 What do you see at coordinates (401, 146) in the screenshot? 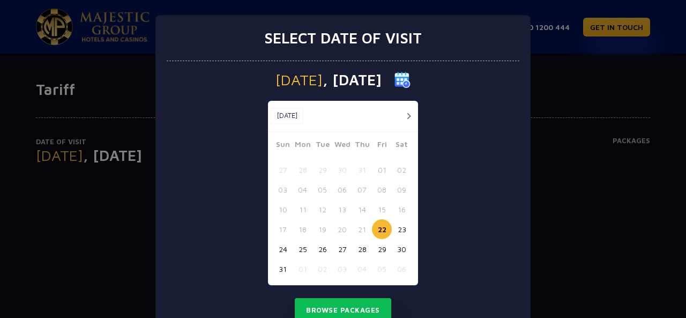
I see `span: Sat` at bounding box center [401, 146].